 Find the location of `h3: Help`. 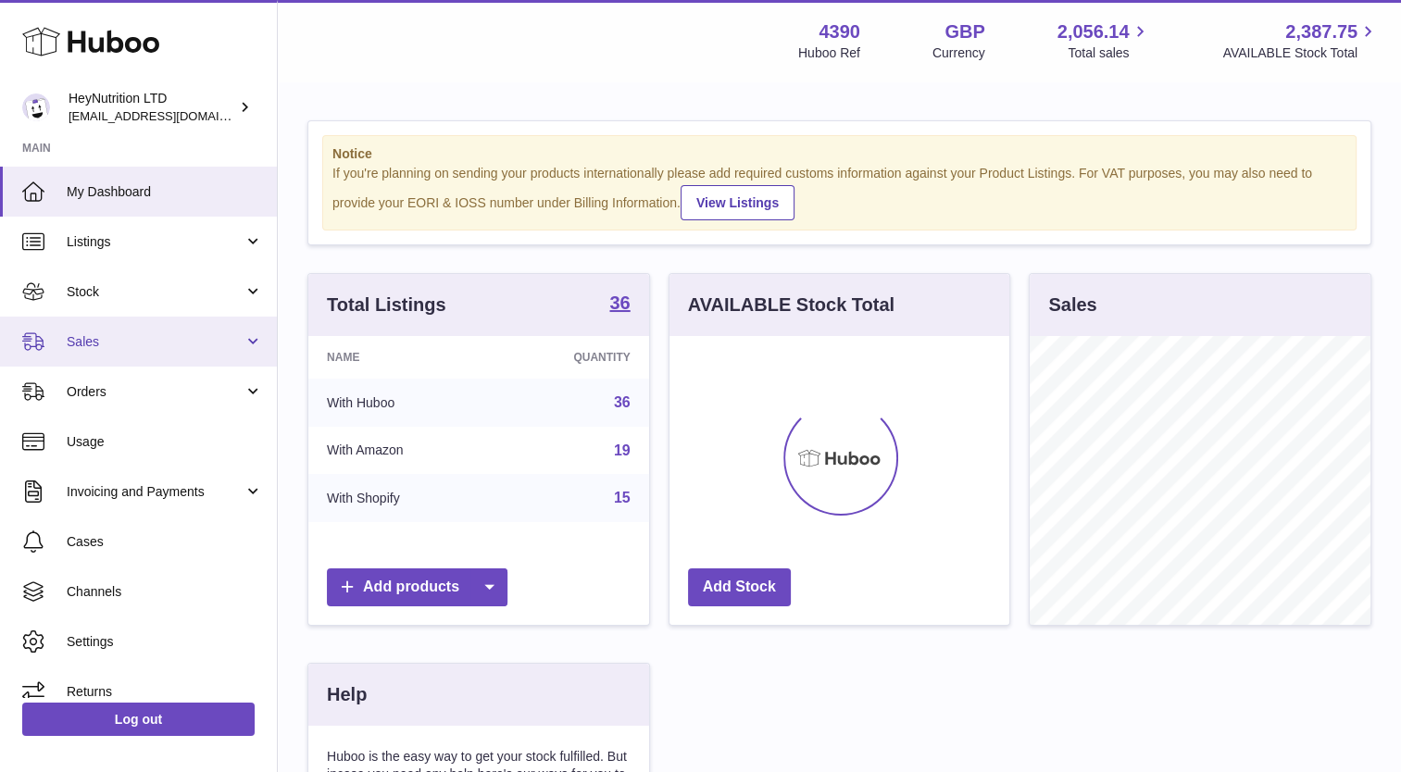

h3: Help is located at coordinates (346, 695).